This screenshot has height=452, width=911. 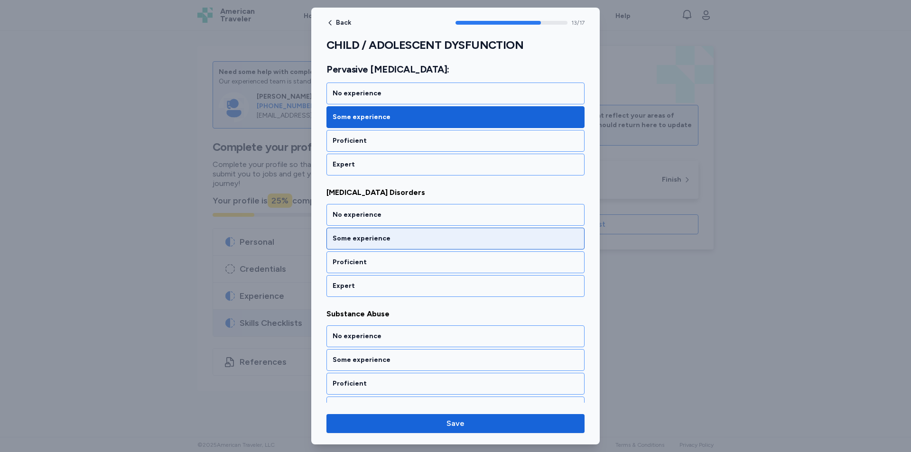 I want to click on span: 13 / 17, so click(x=578, y=23).